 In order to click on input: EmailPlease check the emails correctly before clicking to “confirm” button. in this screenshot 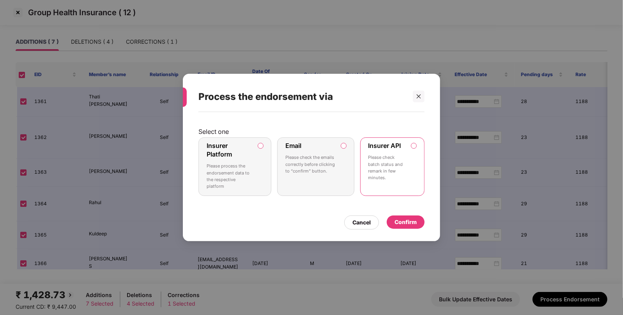, I will do `click(343, 145)`.